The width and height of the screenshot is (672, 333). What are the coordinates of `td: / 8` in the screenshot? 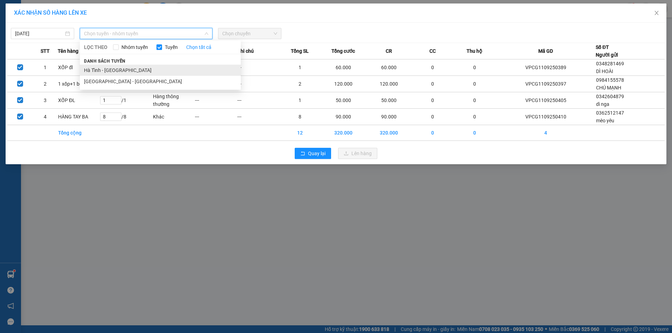 It's located at (126, 117).